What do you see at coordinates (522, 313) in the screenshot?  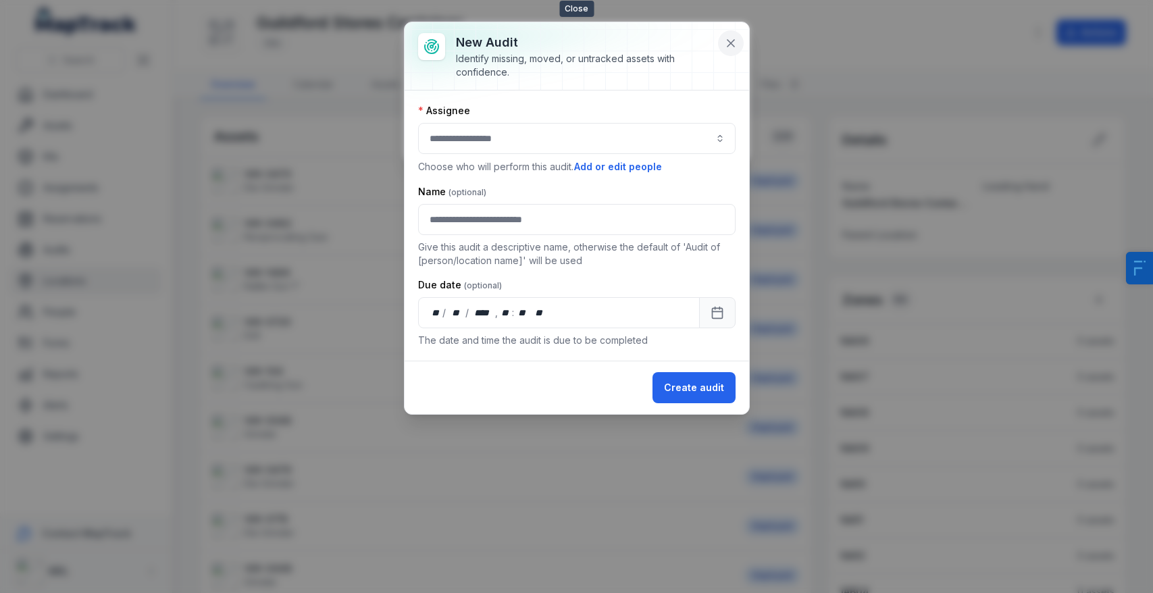 I see `div: minute,` at bounding box center [522, 313].